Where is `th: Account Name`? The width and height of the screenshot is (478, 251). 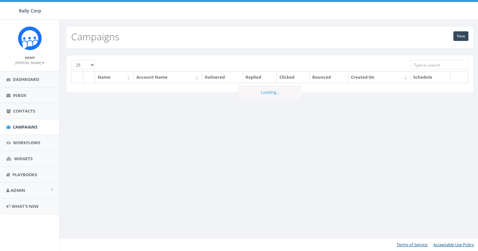
th: Account Name is located at coordinates (168, 77).